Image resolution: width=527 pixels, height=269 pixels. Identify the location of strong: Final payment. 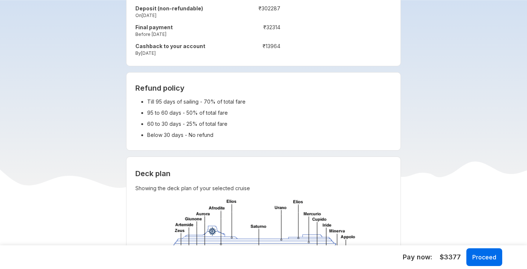
(154, 27).